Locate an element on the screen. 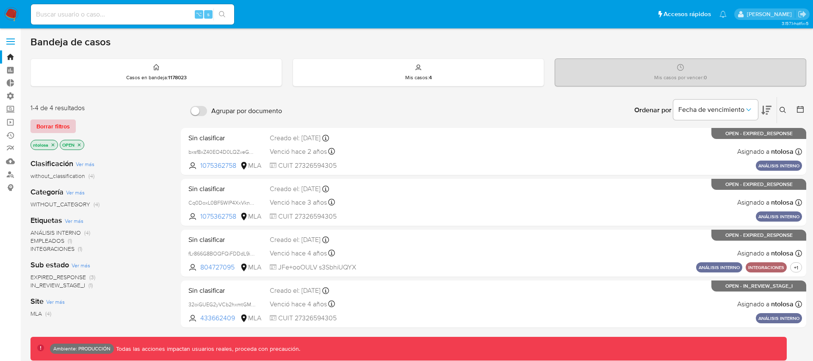 The image size is (813, 361). a: Salir is located at coordinates (802, 14).